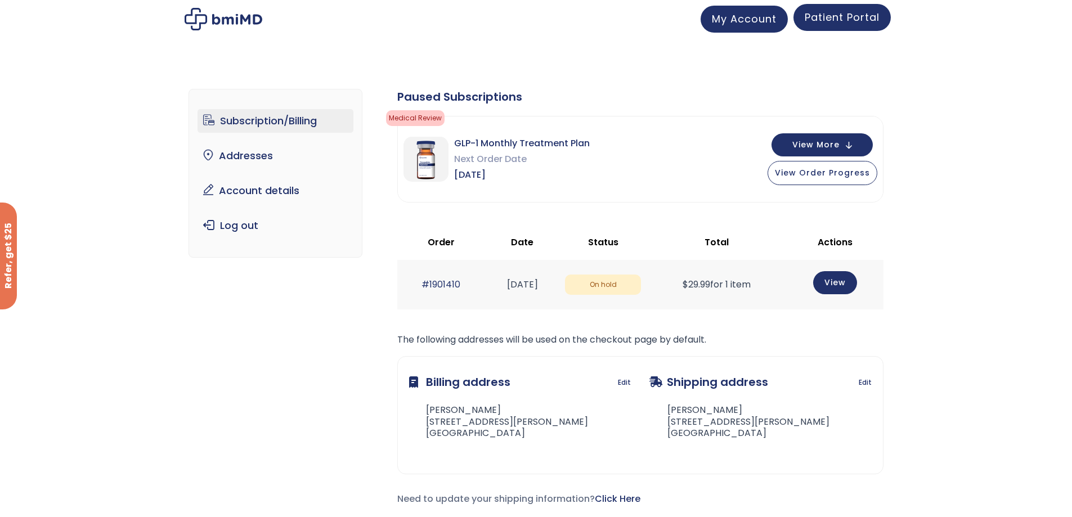  What do you see at coordinates (441, 284) in the screenshot?
I see `a: #1901410` at bounding box center [441, 284].